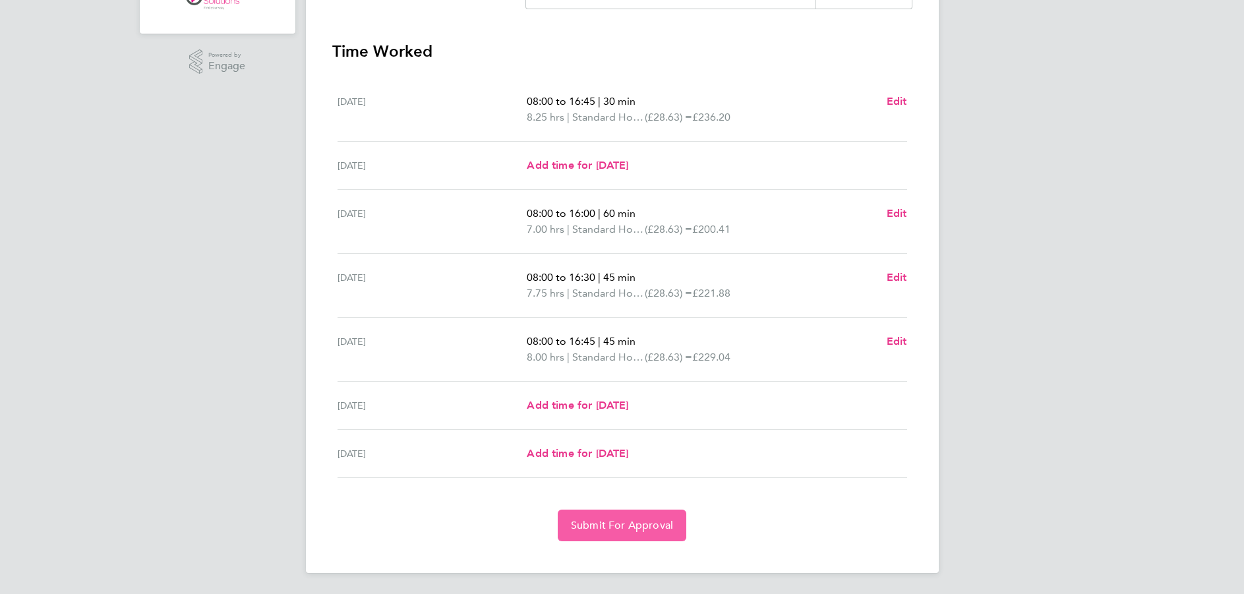 This screenshot has height=594, width=1244. Describe the element at coordinates (545, 357) in the screenshot. I see `span: 8.00 hrs` at that location.